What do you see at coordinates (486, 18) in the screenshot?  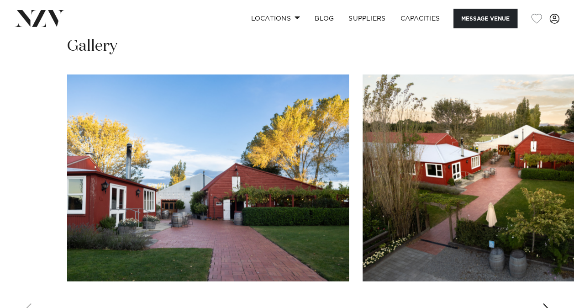 I see `button: Message Venue` at bounding box center [486, 18].